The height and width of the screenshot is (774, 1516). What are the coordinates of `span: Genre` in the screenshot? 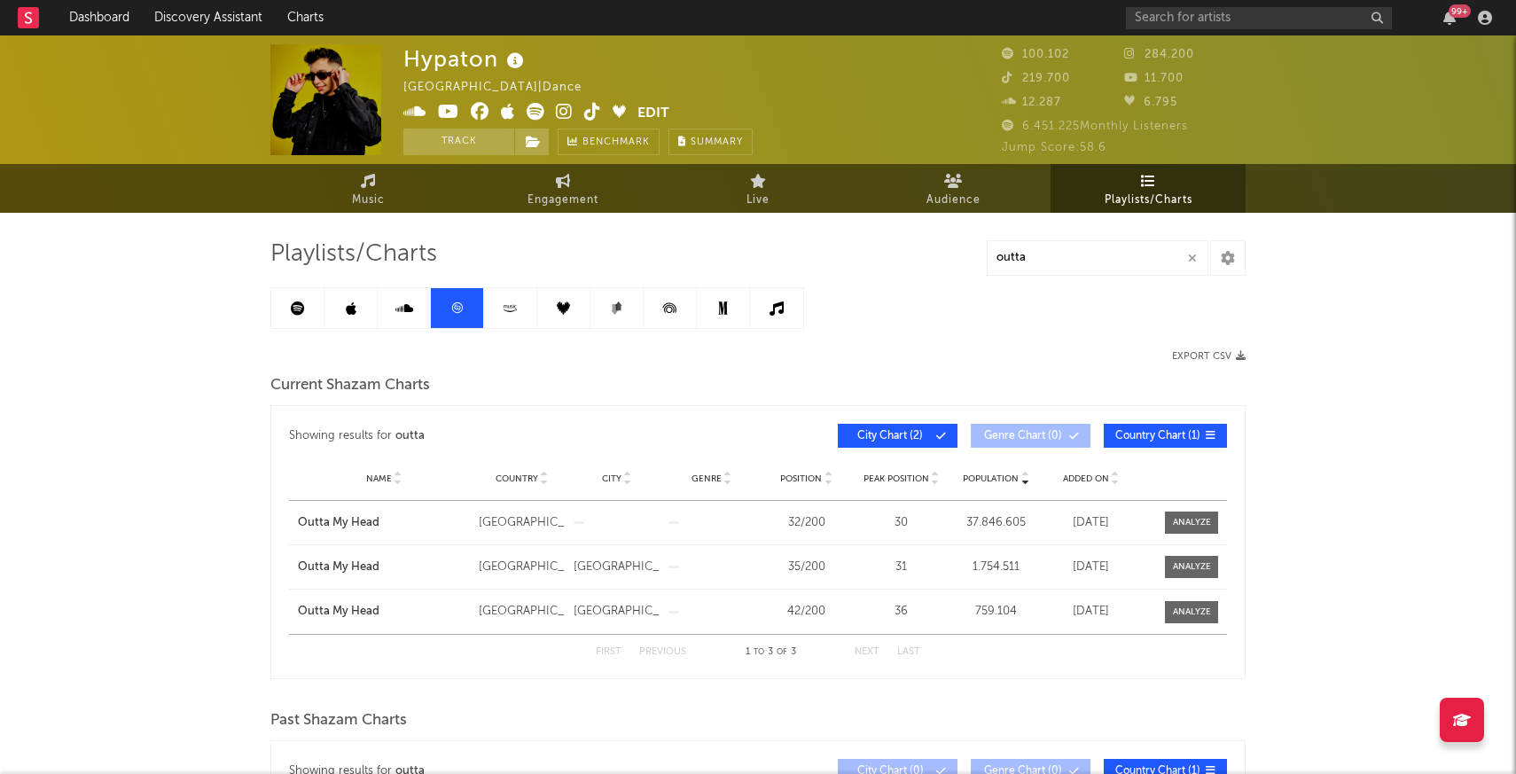 It's located at (707, 479).